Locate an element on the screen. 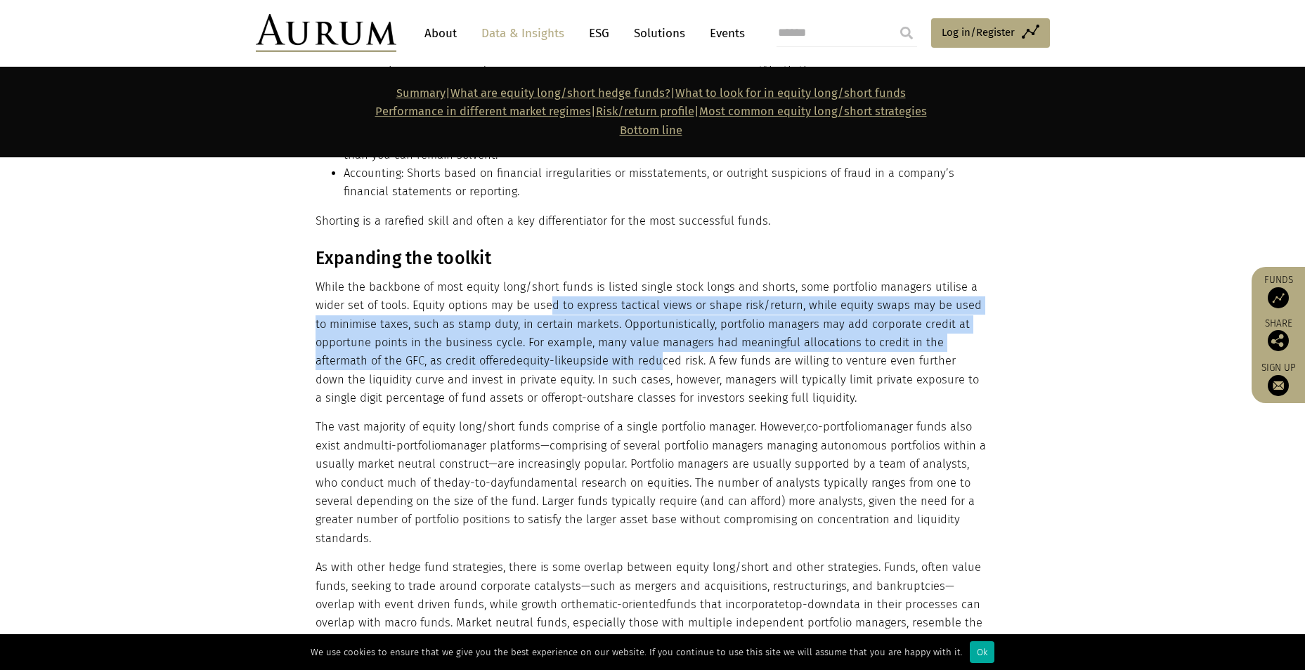 The width and height of the screenshot is (1305, 670). a: Data & Insights is located at coordinates (523, 33).